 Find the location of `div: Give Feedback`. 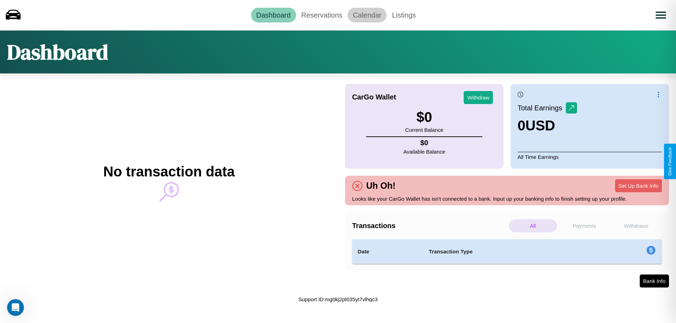

div: Give Feedback is located at coordinates (670, 162).